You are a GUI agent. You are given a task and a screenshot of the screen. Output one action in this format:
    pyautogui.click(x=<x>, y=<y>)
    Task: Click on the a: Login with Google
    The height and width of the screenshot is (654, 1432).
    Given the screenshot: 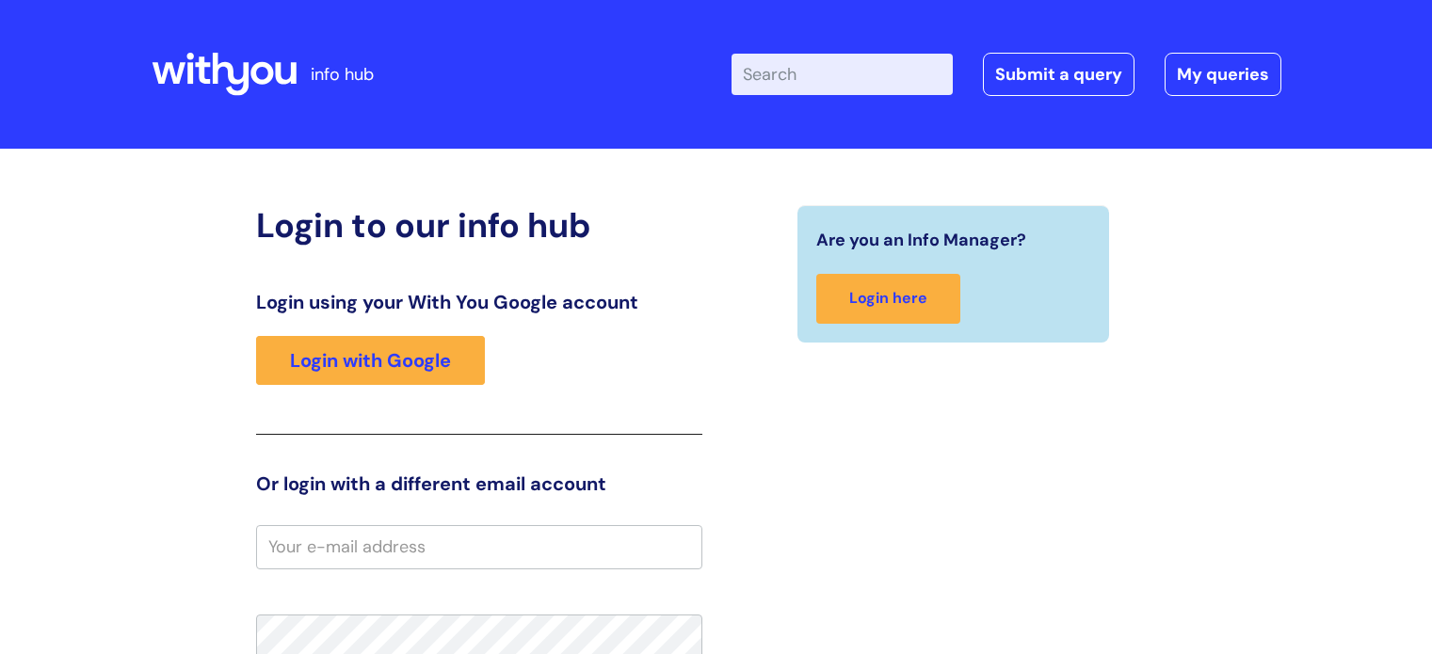 What is the action you would take?
    pyautogui.click(x=370, y=360)
    